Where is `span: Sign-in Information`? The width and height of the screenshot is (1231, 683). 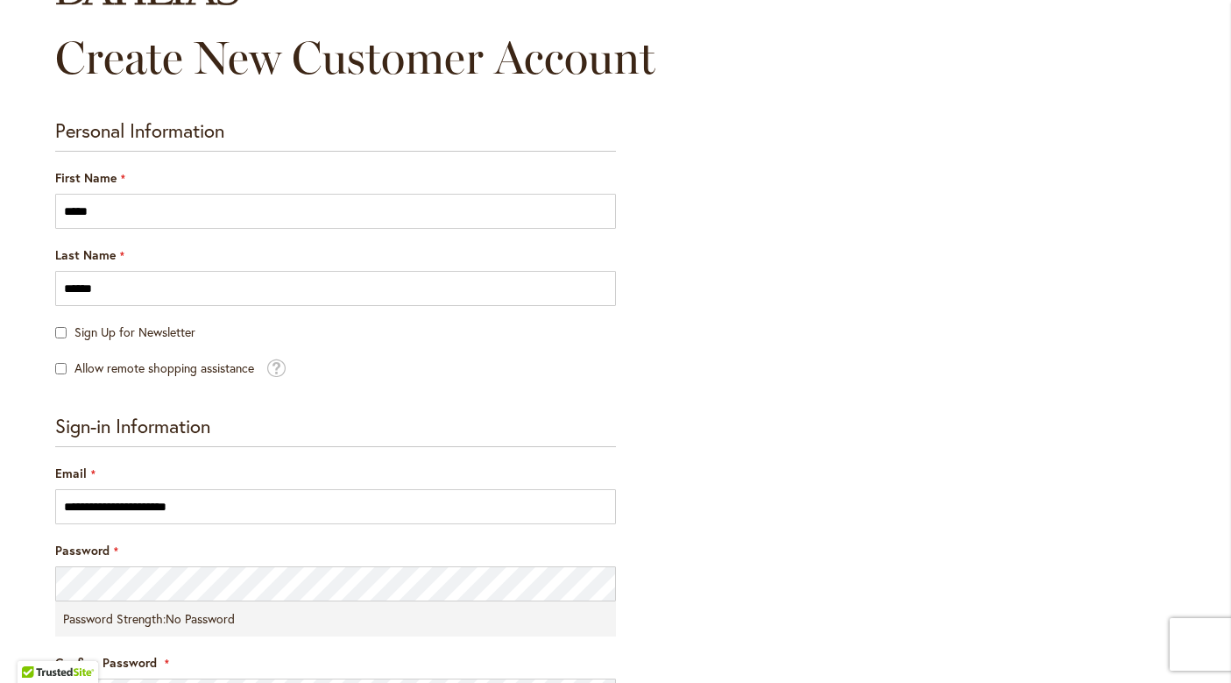
span: Sign-in Information is located at coordinates (132, 425).